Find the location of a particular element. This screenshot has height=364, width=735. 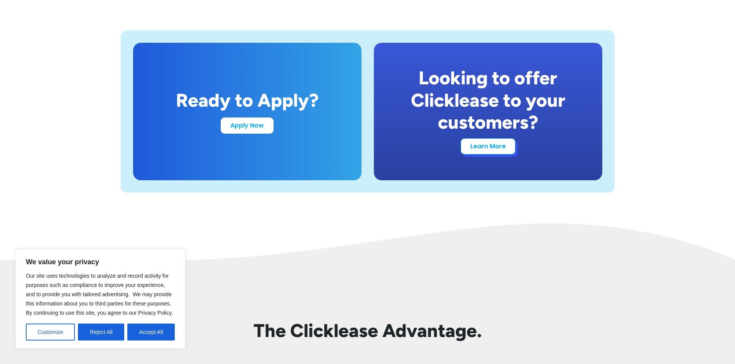

a: Learn More is located at coordinates (488, 147).